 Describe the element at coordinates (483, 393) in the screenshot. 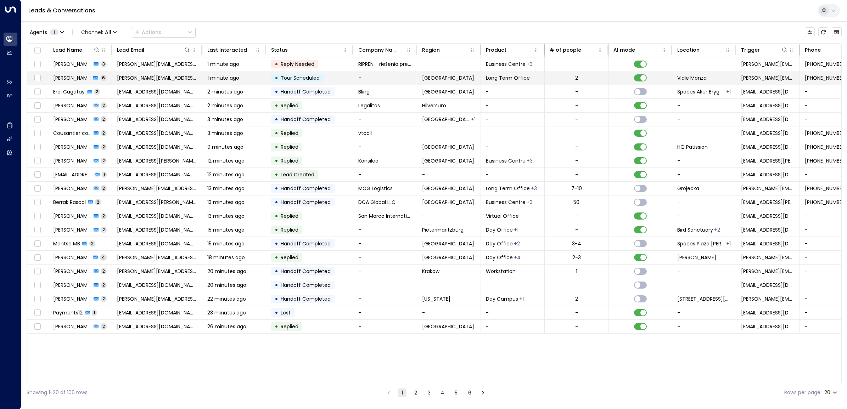

I see `button: Go to next page` at that location.